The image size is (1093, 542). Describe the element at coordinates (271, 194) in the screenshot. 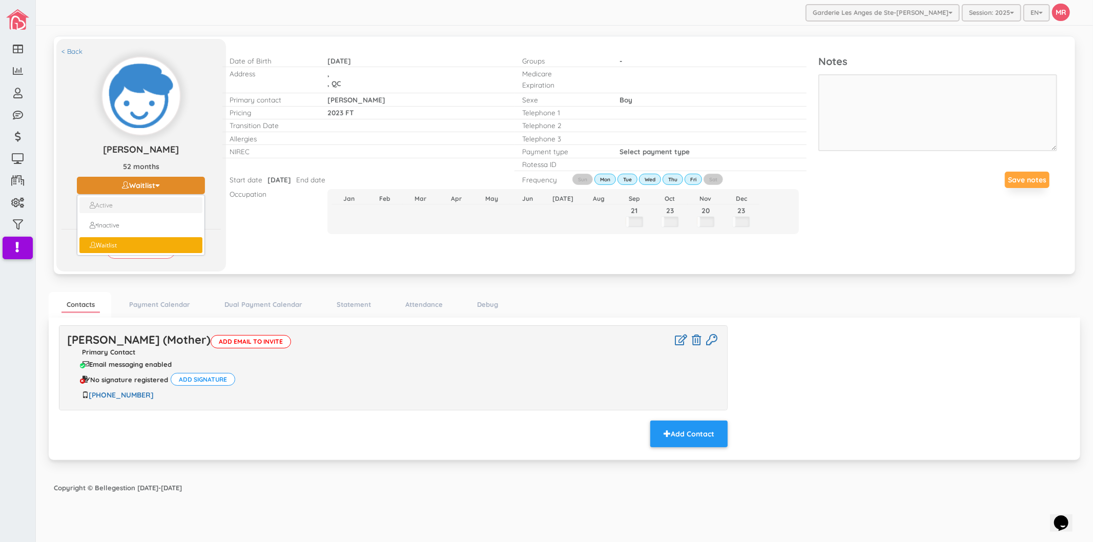

I see `p: Occupation` at that location.